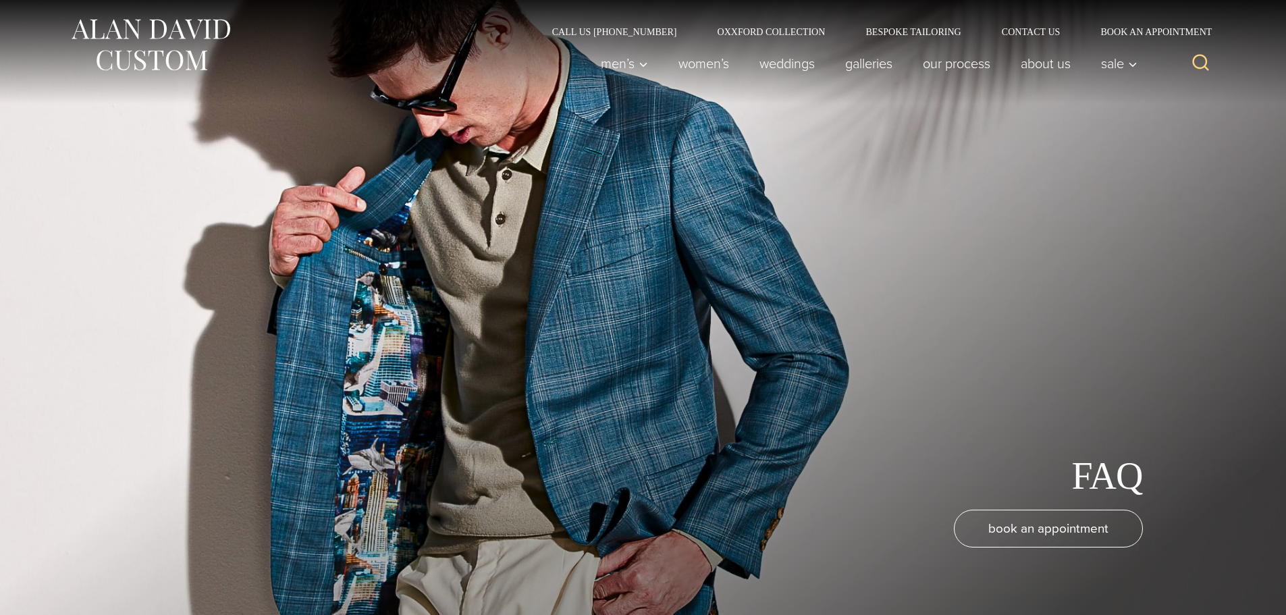  I want to click on a: Our Process, so click(956, 63).